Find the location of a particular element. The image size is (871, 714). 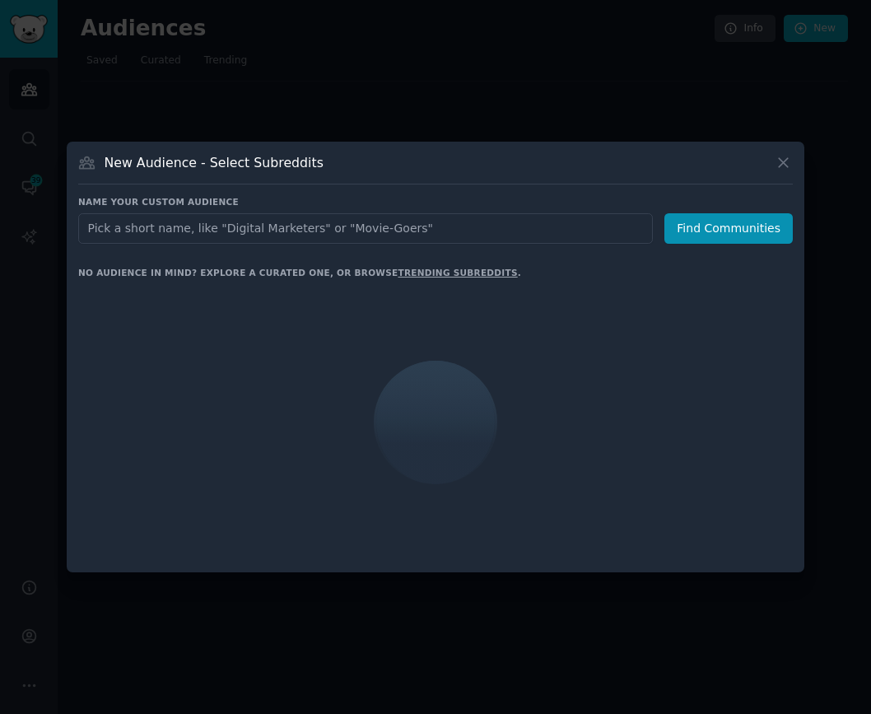

button: Find Communities is located at coordinates (729, 228).